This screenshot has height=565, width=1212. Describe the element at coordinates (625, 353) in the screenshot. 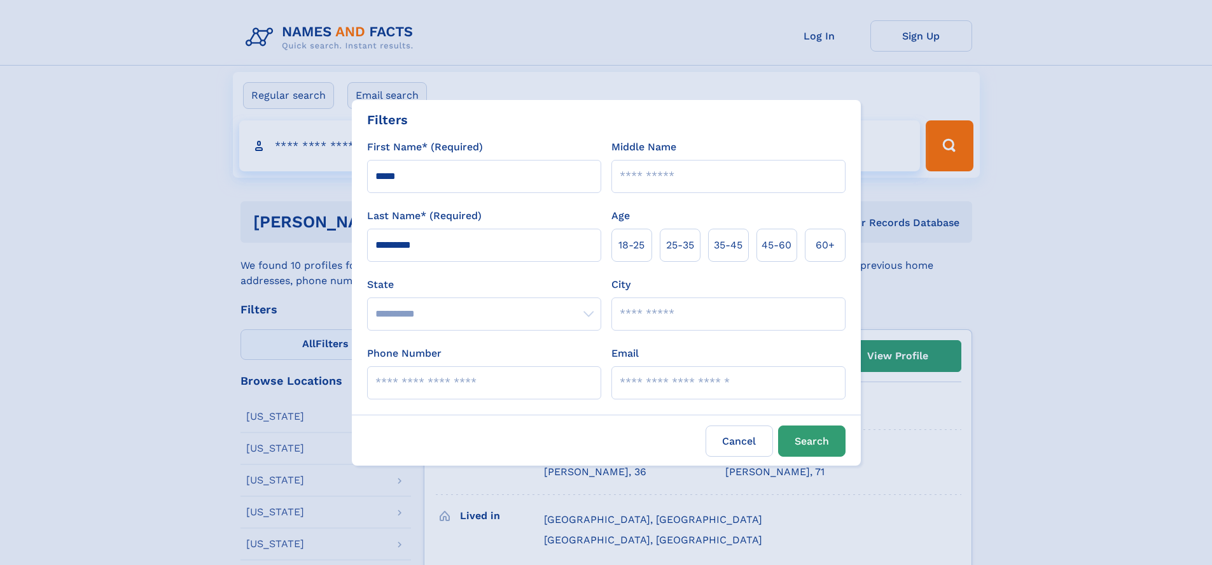

I see `label: Email` at that location.